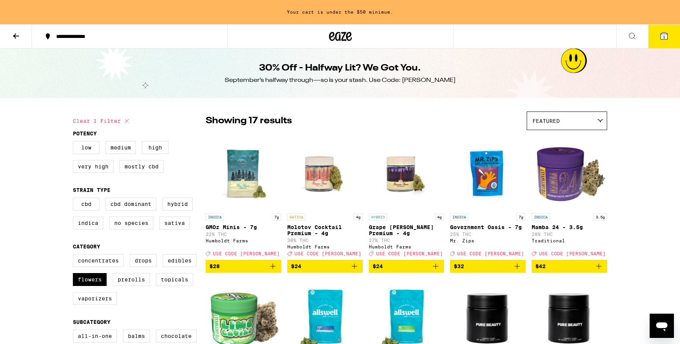 This screenshot has height=344, width=680. I want to click on legend: Strain Type, so click(91, 190).